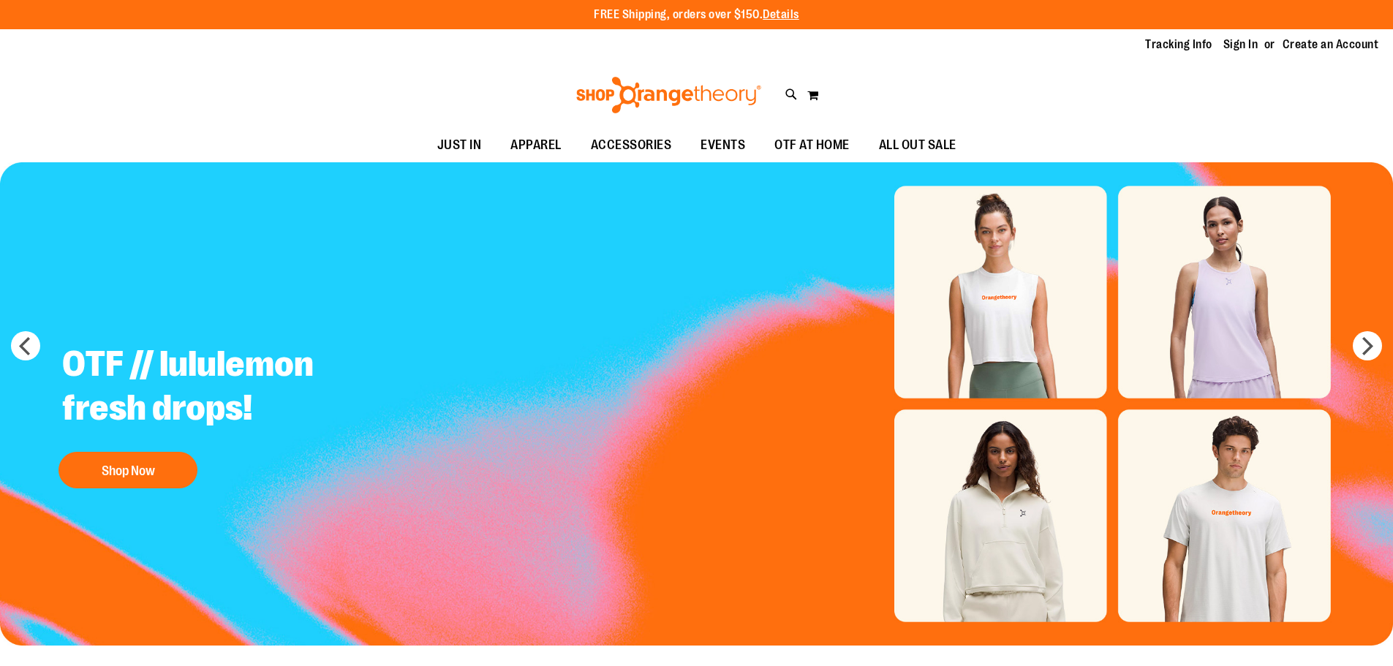  Describe the element at coordinates (1179, 45) in the screenshot. I see `a: Tracking Info` at that location.